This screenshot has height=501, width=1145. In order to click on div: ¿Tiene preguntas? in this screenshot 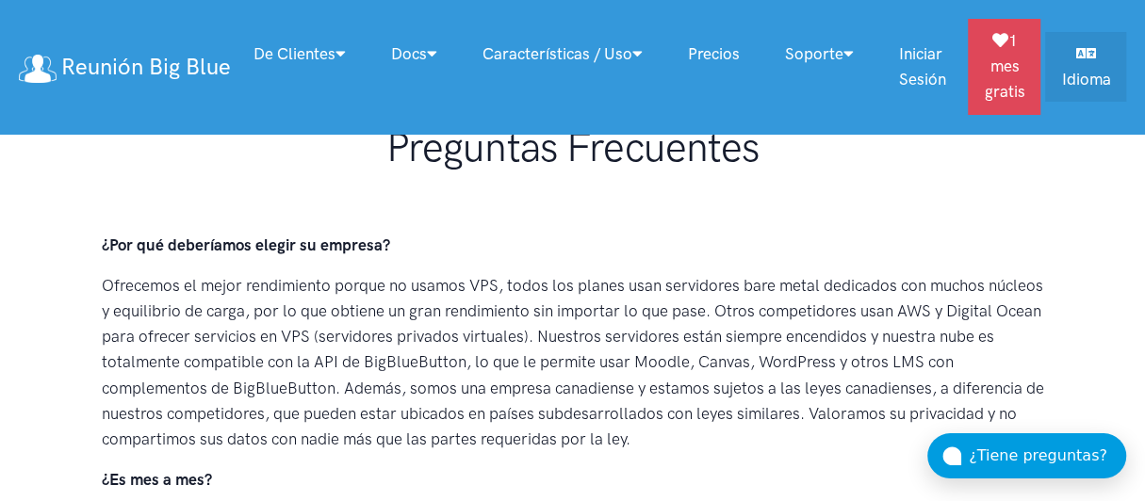, I will do `click(1047, 456)`.